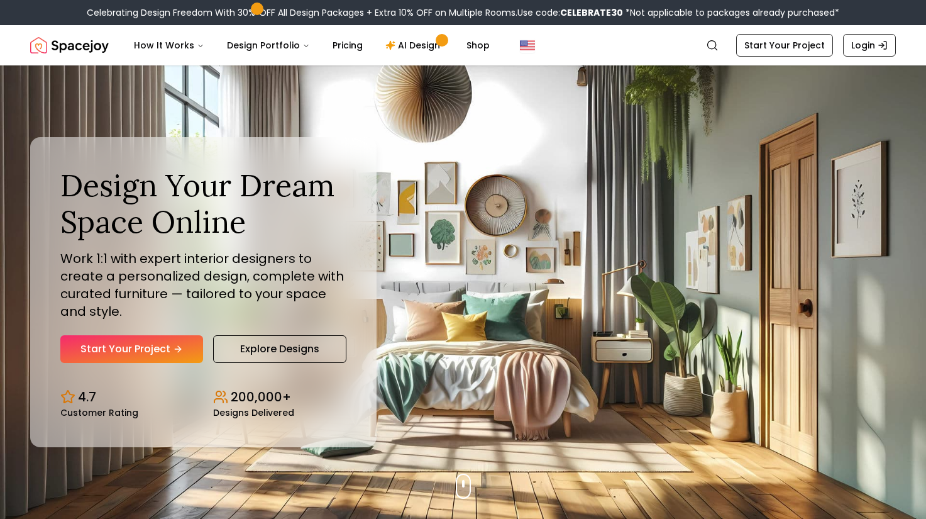  What do you see at coordinates (869, 45) in the screenshot?
I see `a: Login` at bounding box center [869, 45].